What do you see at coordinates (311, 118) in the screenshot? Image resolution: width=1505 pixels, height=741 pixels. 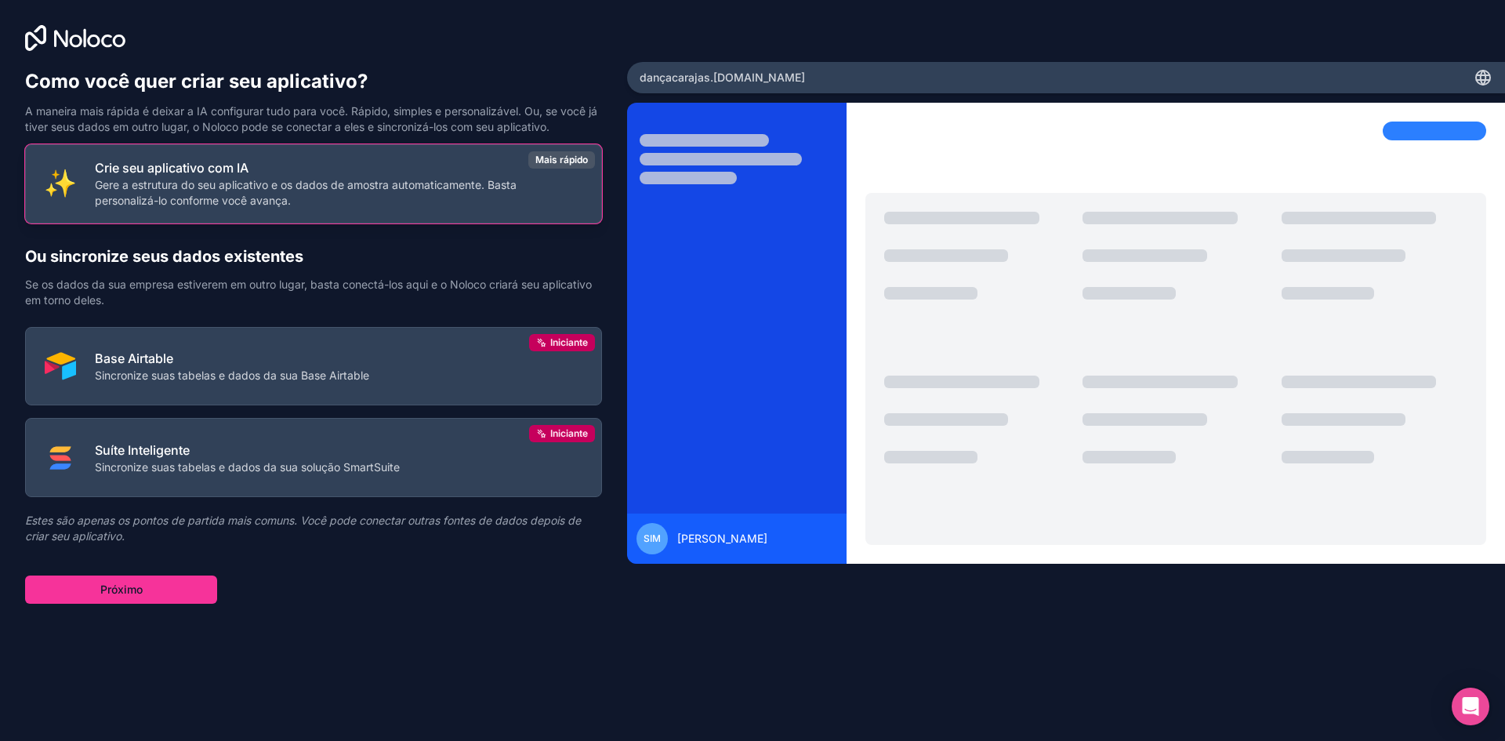 I see `font: A maneira mais rápida é deixar a IA configurar tudo para você. Rápido, simples e personalizável. ...` at bounding box center [311, 118].